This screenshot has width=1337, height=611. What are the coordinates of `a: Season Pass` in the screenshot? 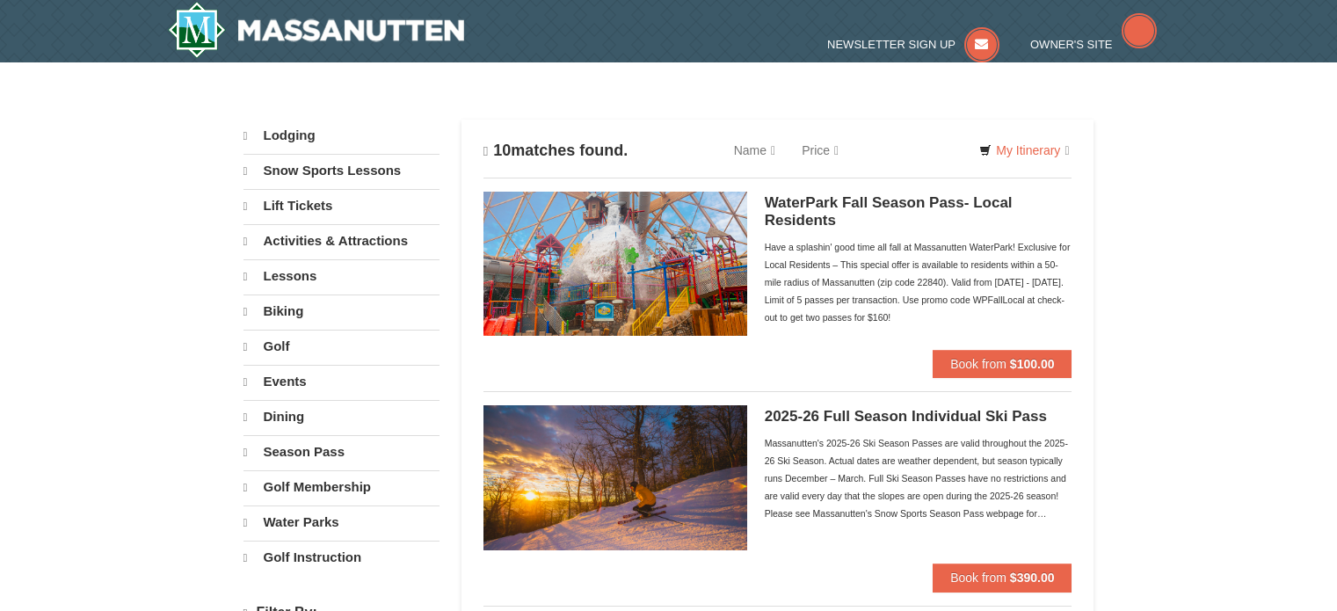 It's located at (341, 452).